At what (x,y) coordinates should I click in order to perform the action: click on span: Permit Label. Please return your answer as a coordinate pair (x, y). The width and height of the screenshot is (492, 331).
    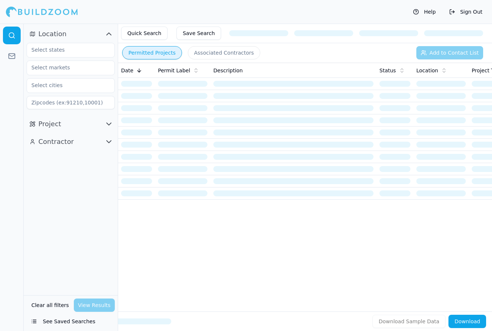
    Looking at the image, I should click on (174, 70).